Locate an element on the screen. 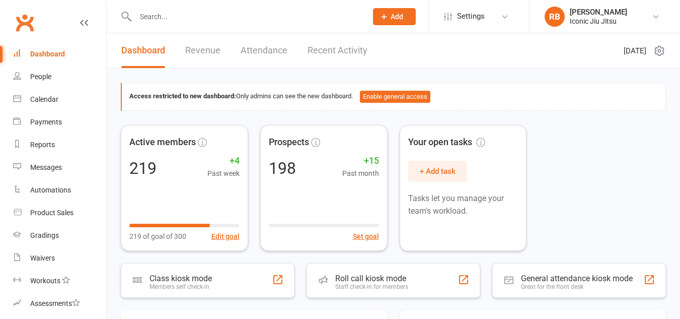  div: Members self check-in is located at coordinates (181, 287).